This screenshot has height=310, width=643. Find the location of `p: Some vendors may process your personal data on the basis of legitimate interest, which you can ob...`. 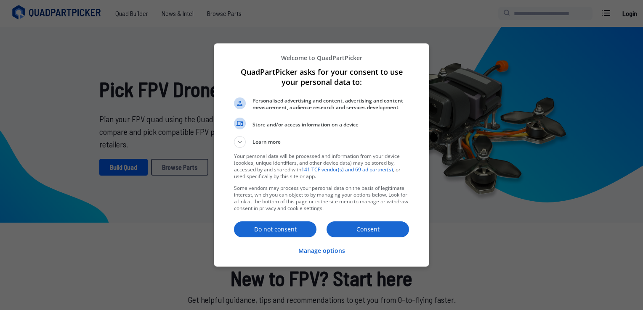

p: Some vendors may process your personal data on the basis of legitimate interest, which you can ob... is located at coordinates (321, 199).